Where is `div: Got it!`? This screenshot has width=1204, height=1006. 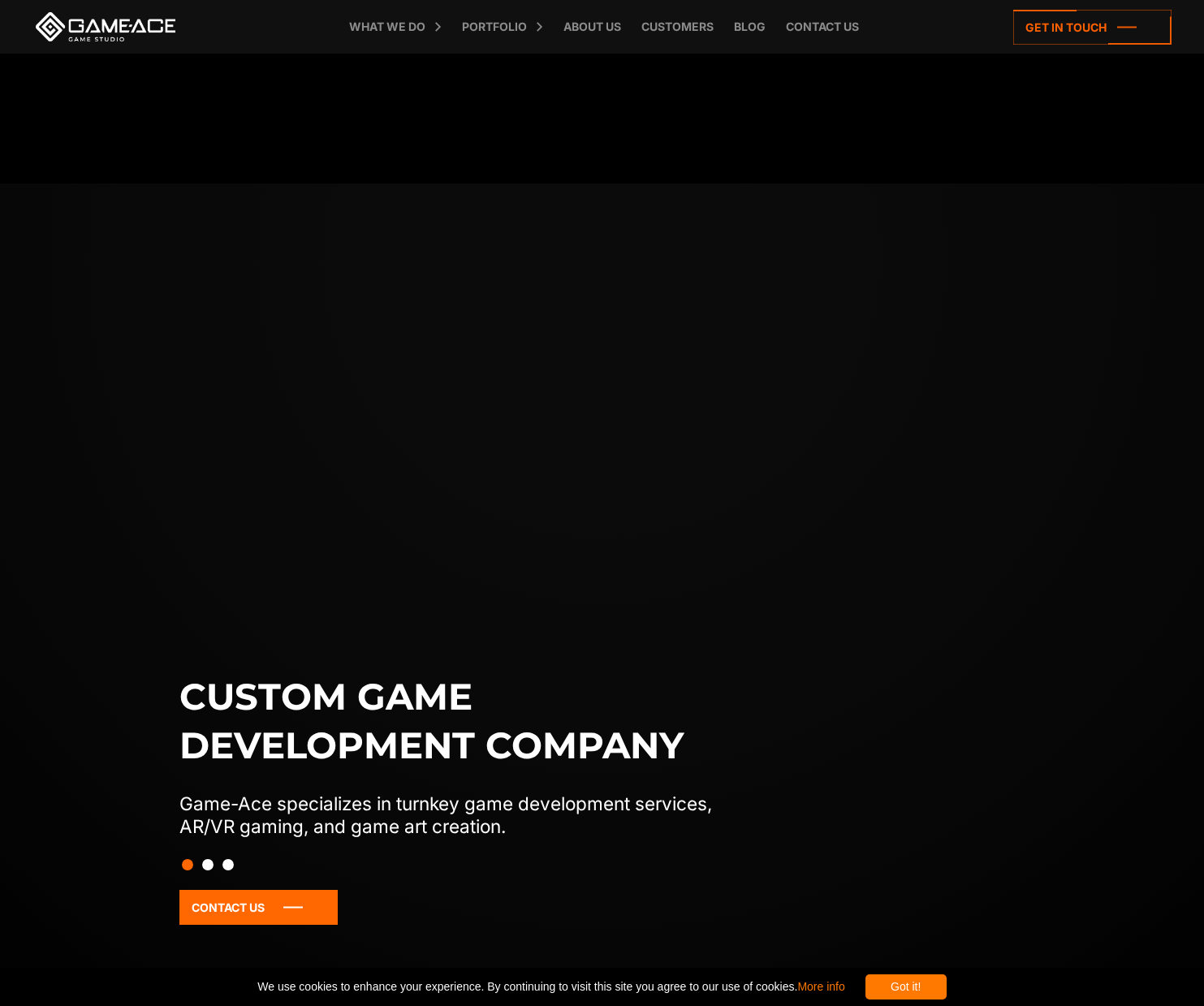
div: Got it! is located at coordinates (906, 987).